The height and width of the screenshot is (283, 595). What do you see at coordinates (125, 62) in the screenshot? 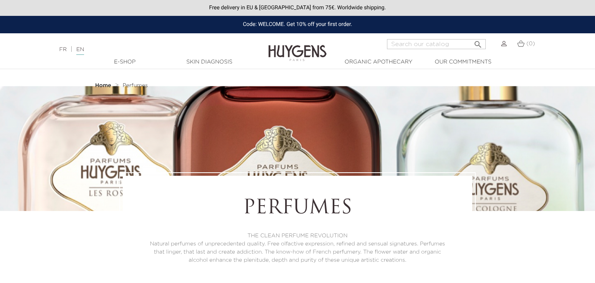
I see `a: E-Shop` at bounding box center [125, 62].